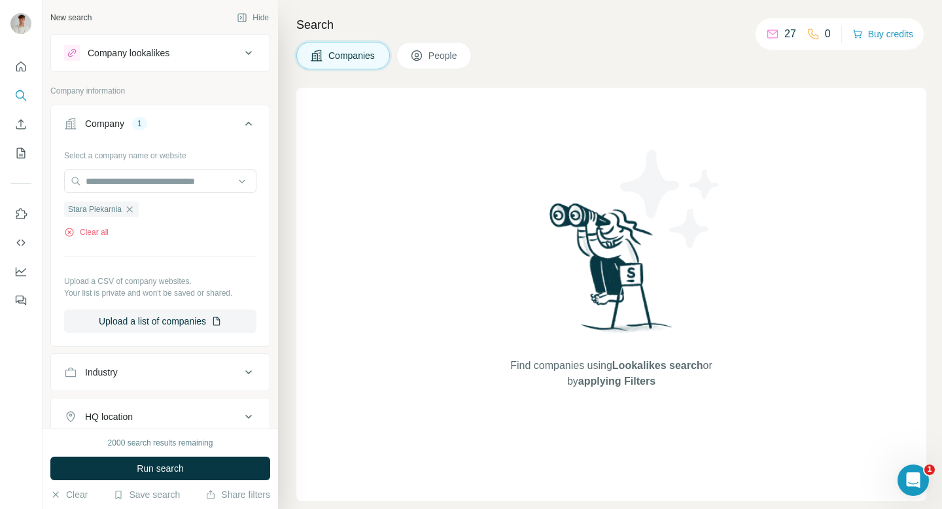 Image resolution: width=942 pixels, height=509 pixels. What do you see at coordinates (21, 96) in the screenshot?
I see `button: Search` at bounding box center [21, 96].